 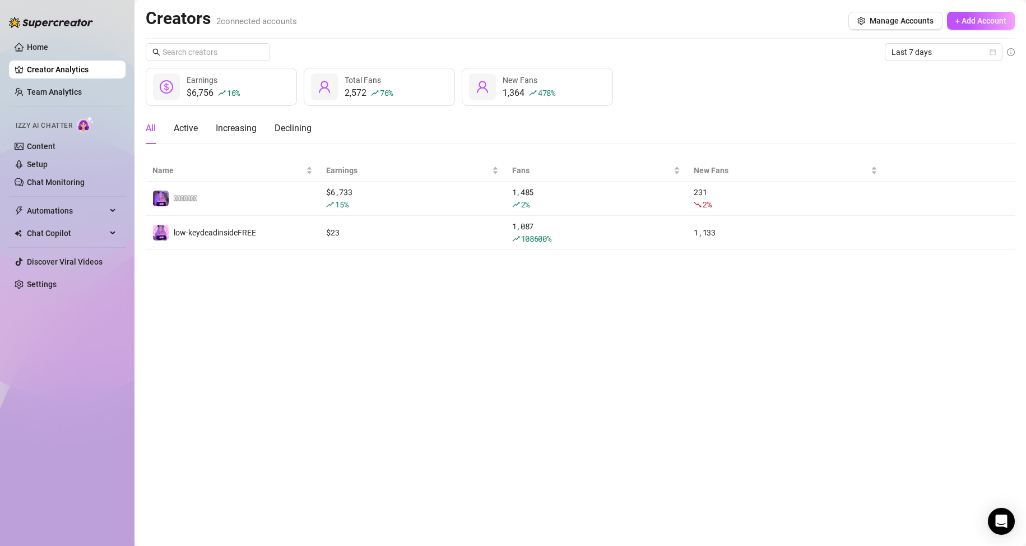 I want to click on span: 15 %, so click(x=341, y=204).